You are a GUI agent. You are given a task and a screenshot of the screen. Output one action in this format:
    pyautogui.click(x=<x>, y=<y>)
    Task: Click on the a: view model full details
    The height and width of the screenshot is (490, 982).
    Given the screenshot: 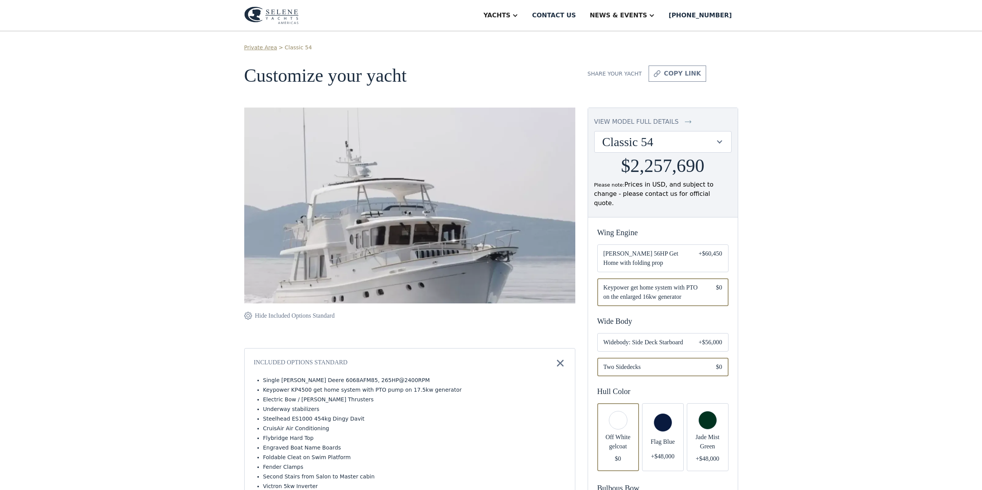 What is the action you would take?
    pyautogui.click(x=663, y=122)
    